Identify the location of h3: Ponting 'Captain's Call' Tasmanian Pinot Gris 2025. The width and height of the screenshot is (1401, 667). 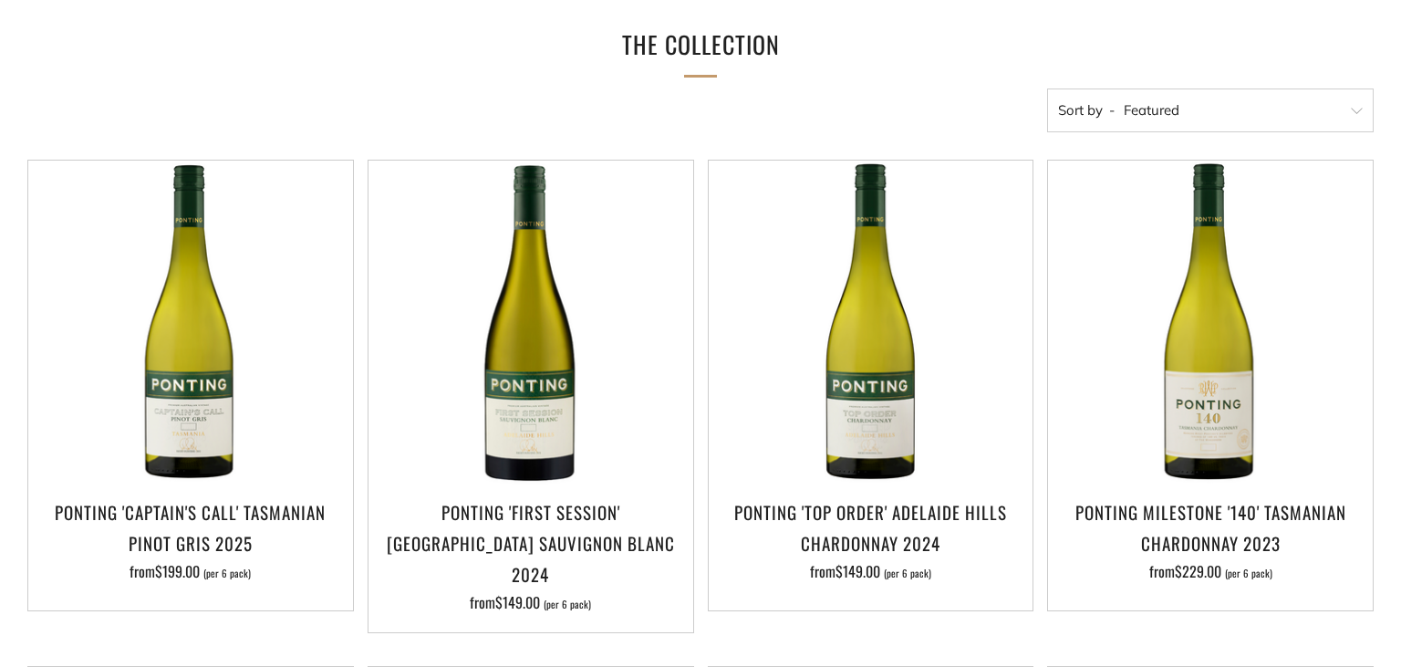
(191, 527).